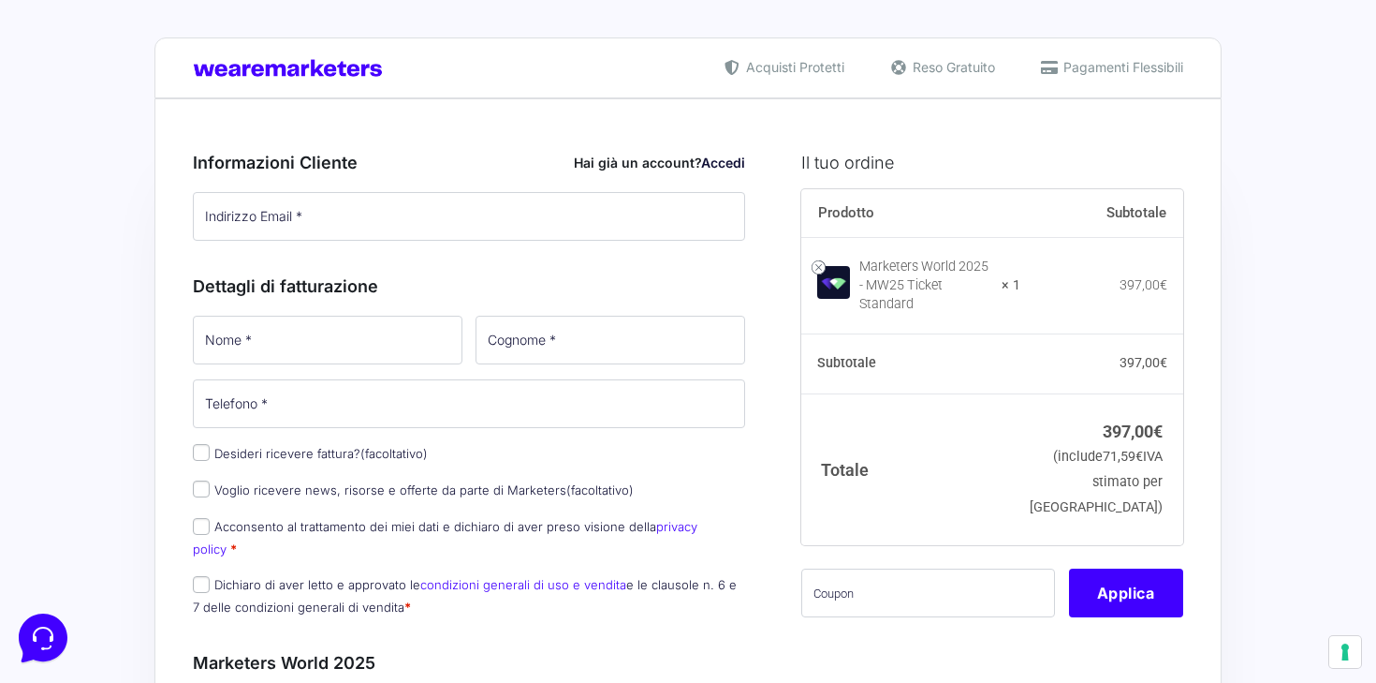  I want to click on input: Acconsento al trattamento dei miei dati e dichiaro di aver preso visione dellaprivacy policy, so click(201, 526).